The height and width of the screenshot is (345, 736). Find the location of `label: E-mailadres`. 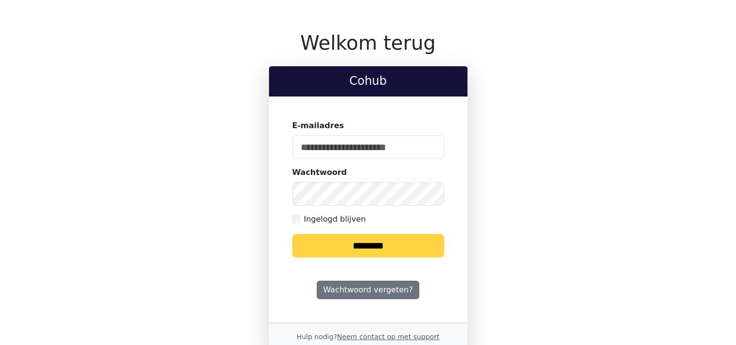

label: E-mailadres is located at coordinates (318, 126).